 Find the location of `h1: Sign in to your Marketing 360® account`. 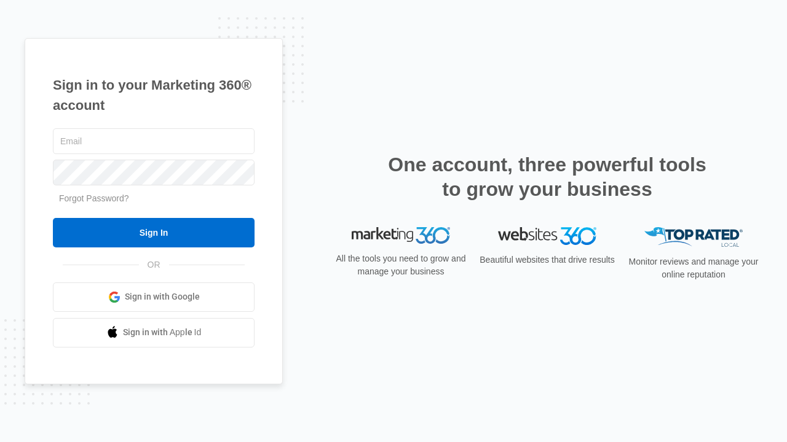

h1: Sign in to your Marketing 360® account is located at coordinates (154, 95).